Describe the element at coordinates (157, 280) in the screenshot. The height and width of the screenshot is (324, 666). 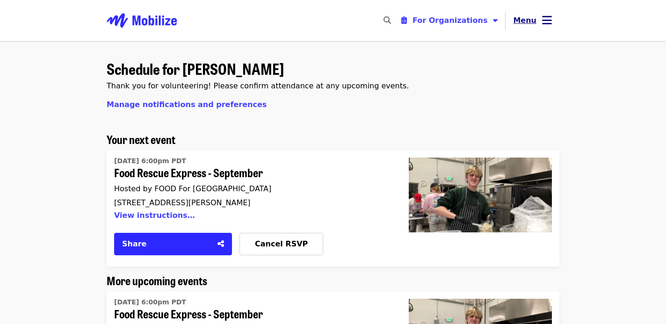
I see `span: More upcoming events` at that location.